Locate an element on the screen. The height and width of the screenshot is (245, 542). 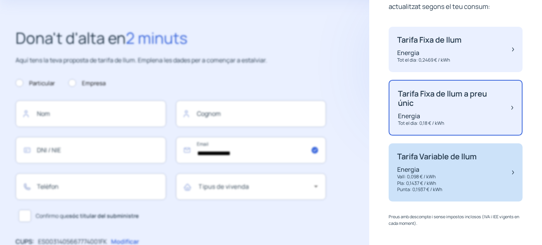
span: 2 minuts is located at coordinates (156, 38).